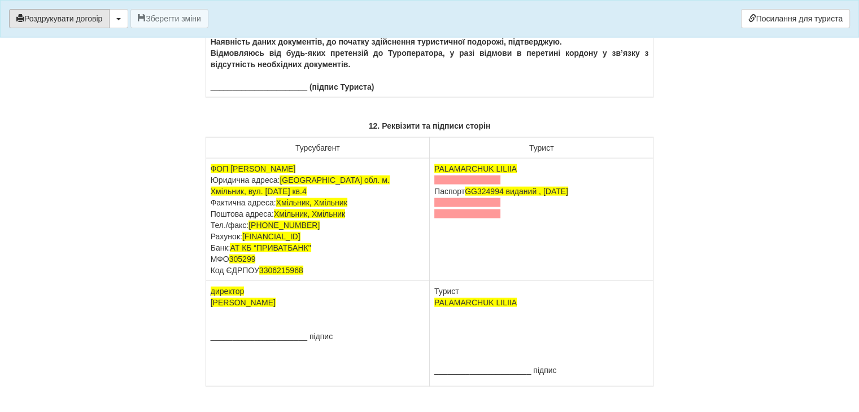 The height and width of the screenshot is (412, 859). What do you see at coordinates (430, 126) in the screenshot?
I see `p: 12. Реквізити та підписи сторін` at bounding box center [430, 126].